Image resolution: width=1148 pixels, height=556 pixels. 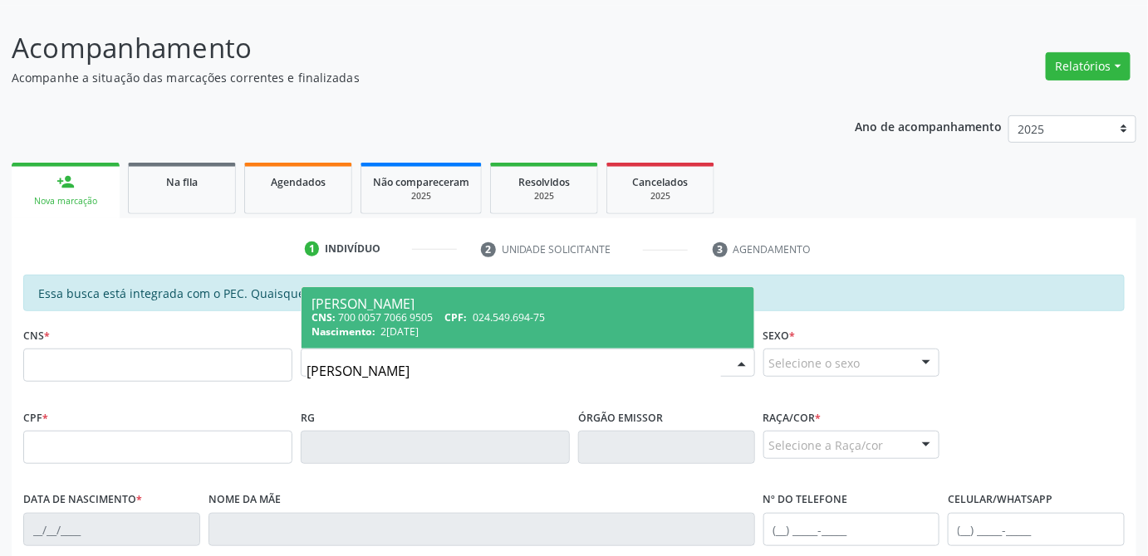 What do you see at coordinates (82, 500) in the screenshot?
I see `label: Data de nascimento` at bounding box center [82, 500].